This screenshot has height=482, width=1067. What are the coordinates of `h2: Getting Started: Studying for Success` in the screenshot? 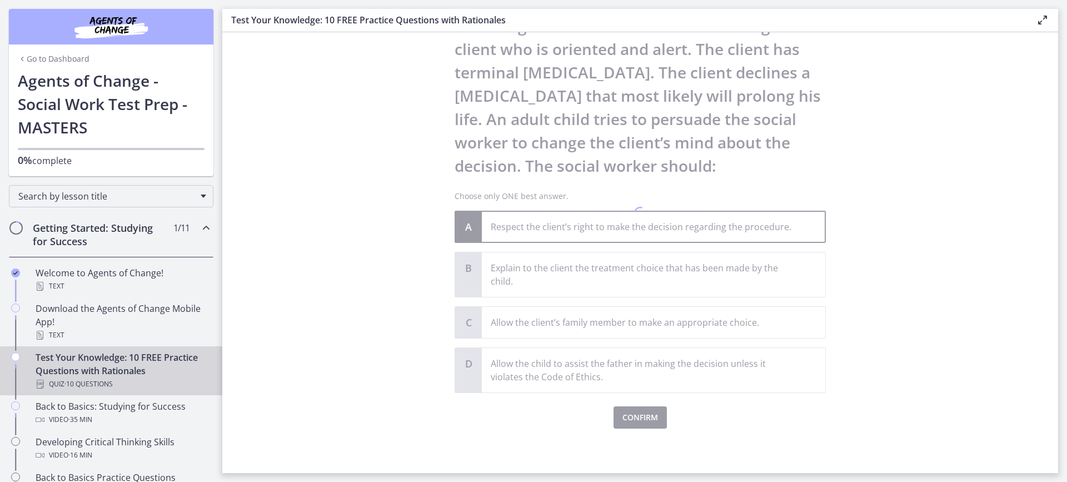 It's located at (101, 235).